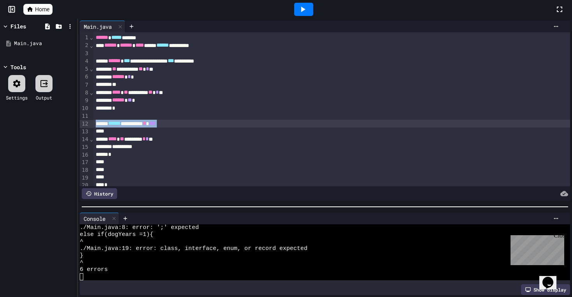  I want to click on div: 12, so click(84, 124).